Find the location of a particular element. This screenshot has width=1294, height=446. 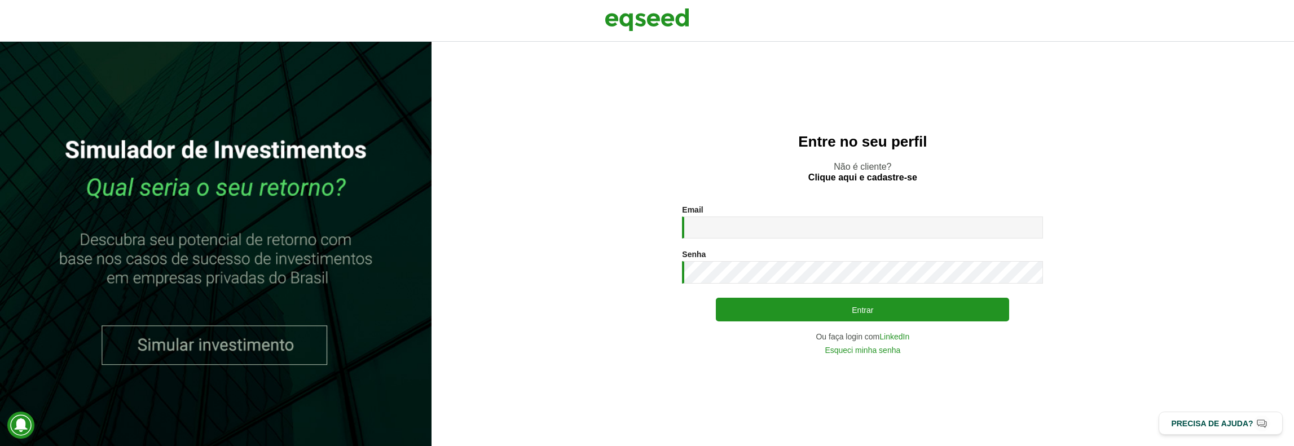

label: Senha is located at coordinates (694, 254).